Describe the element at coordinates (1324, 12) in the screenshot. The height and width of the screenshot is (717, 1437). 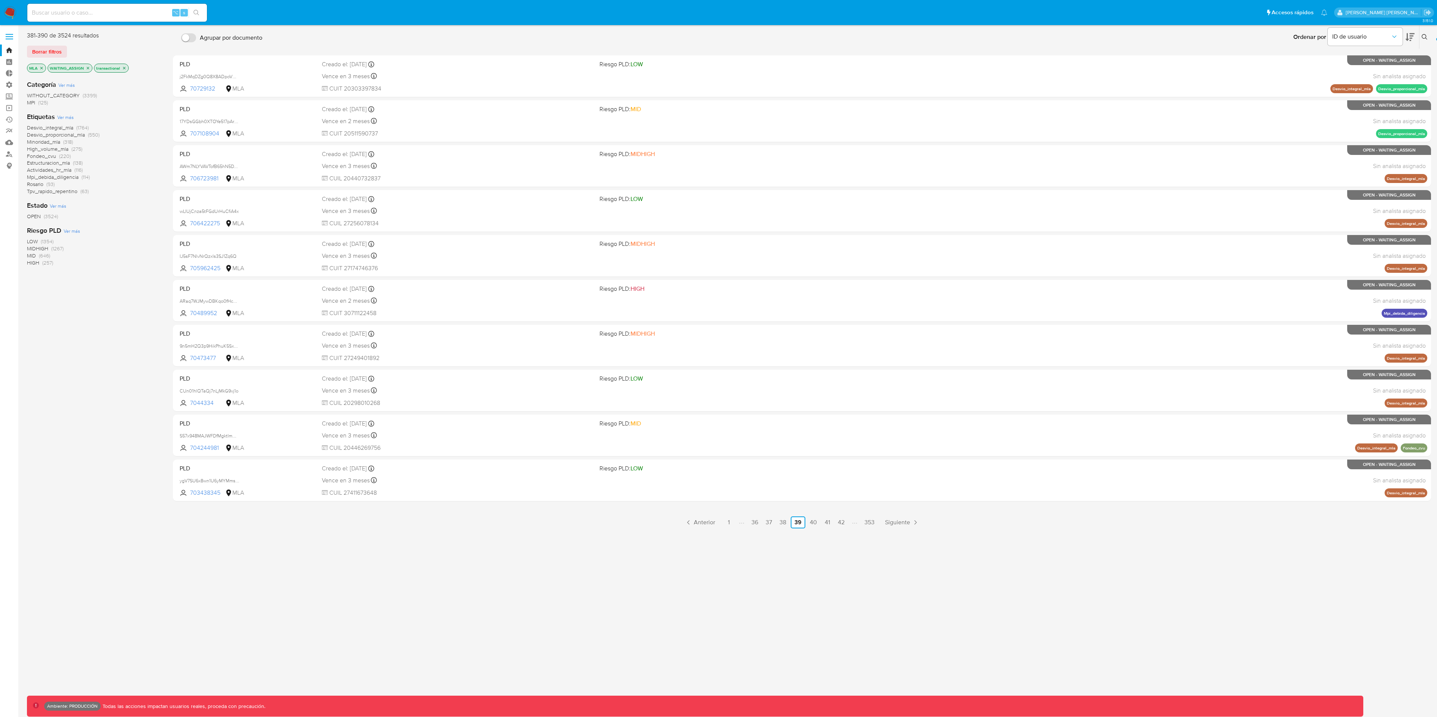
I see `a: Notificaciones` at that location.